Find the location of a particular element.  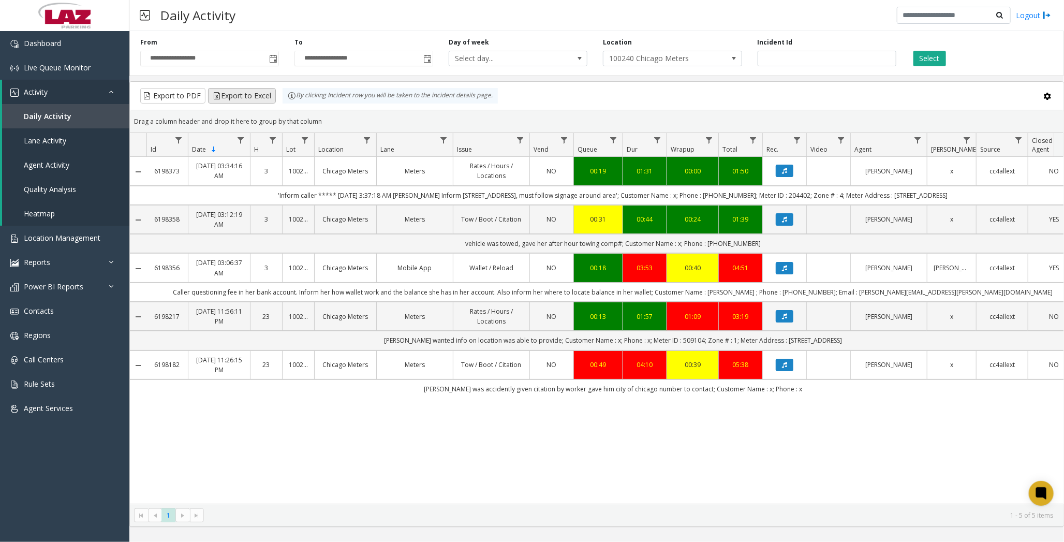

a: Rates / Hours / Locations is located at coordinates (491, 171).